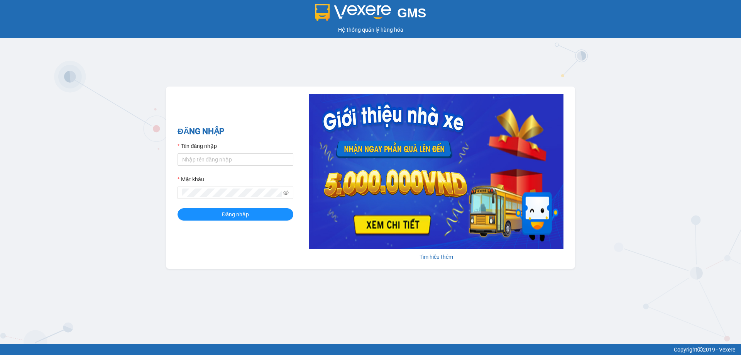 The image size is (741, 355). Describe the element at coordinates (436, 171) in the screenshot. I see `img: banner-0` at that location.